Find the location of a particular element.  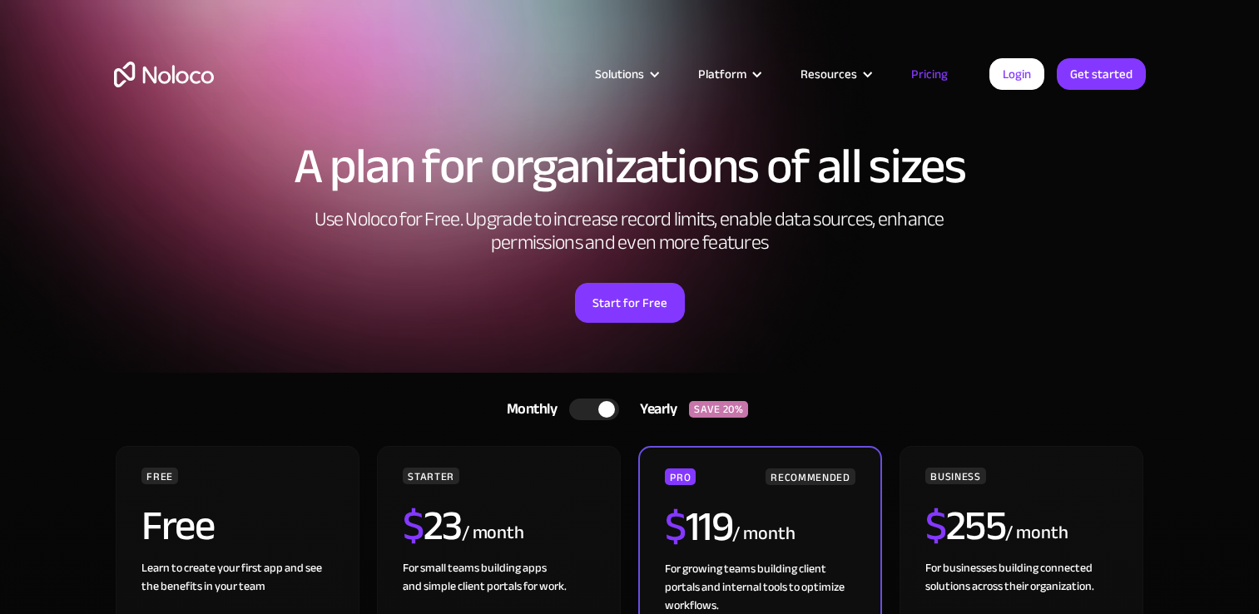

h2: 119 is located at coordinates (698, 527).